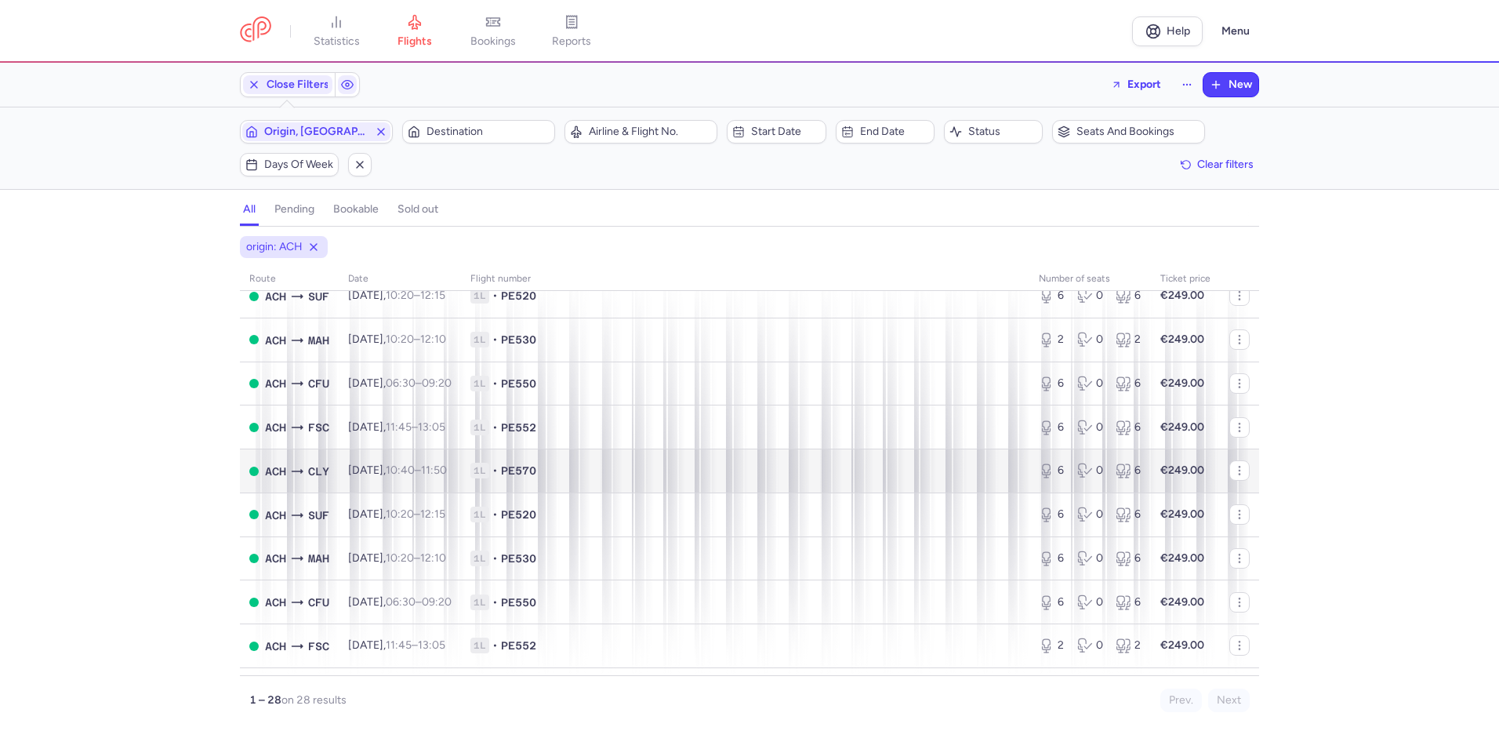 This screenshot has height=731, width=1499. Describe the element at coordinates (289, 165) in the screenshot. I see `button: Days of week` at that location.